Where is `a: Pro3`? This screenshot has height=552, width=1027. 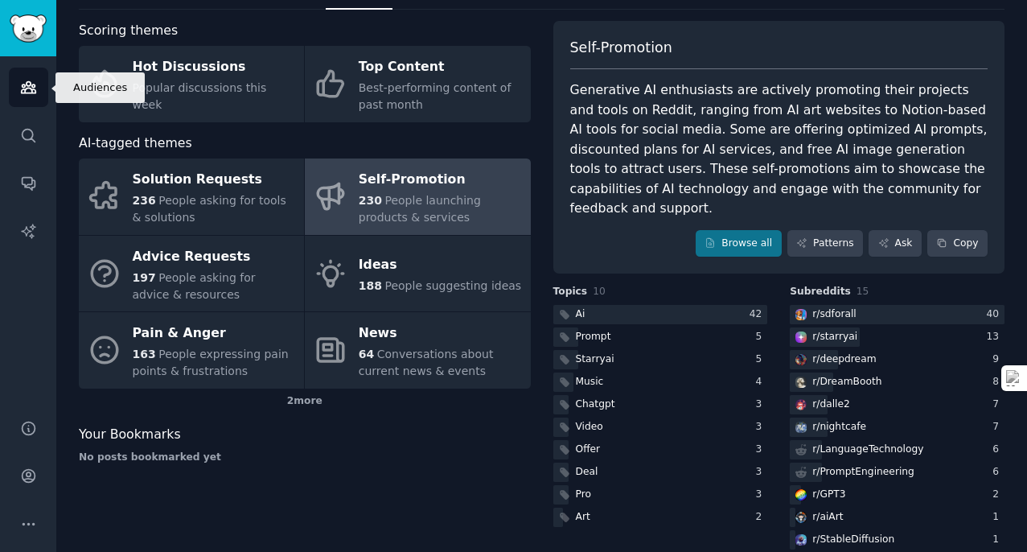 a: Pro3 is located at coordinates (660, 495).